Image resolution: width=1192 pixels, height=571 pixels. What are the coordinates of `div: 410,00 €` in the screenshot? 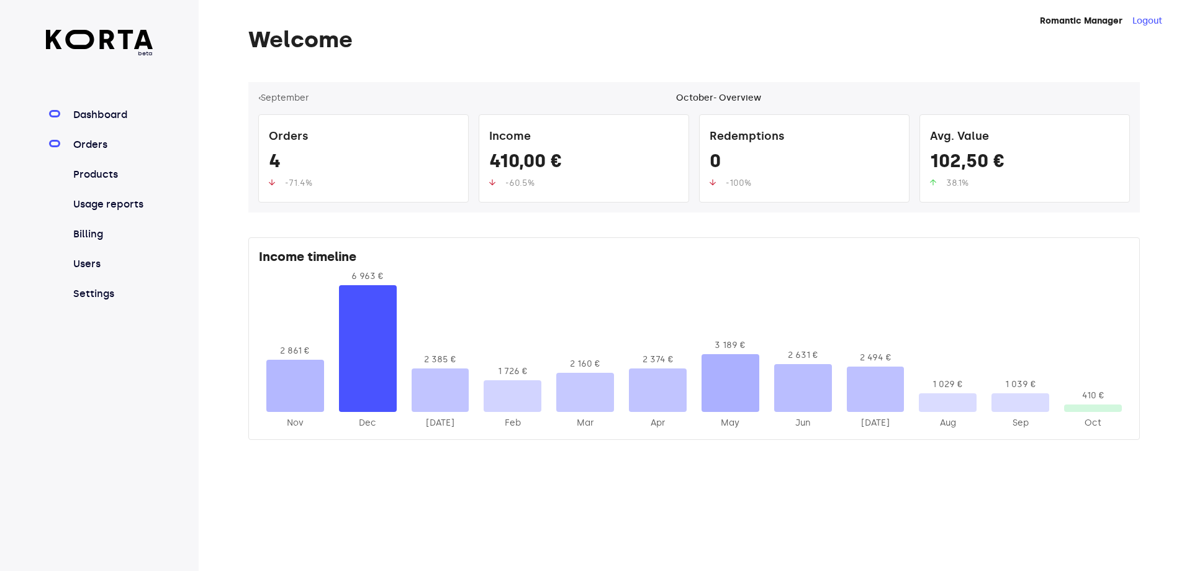 It's located at (584, 163).